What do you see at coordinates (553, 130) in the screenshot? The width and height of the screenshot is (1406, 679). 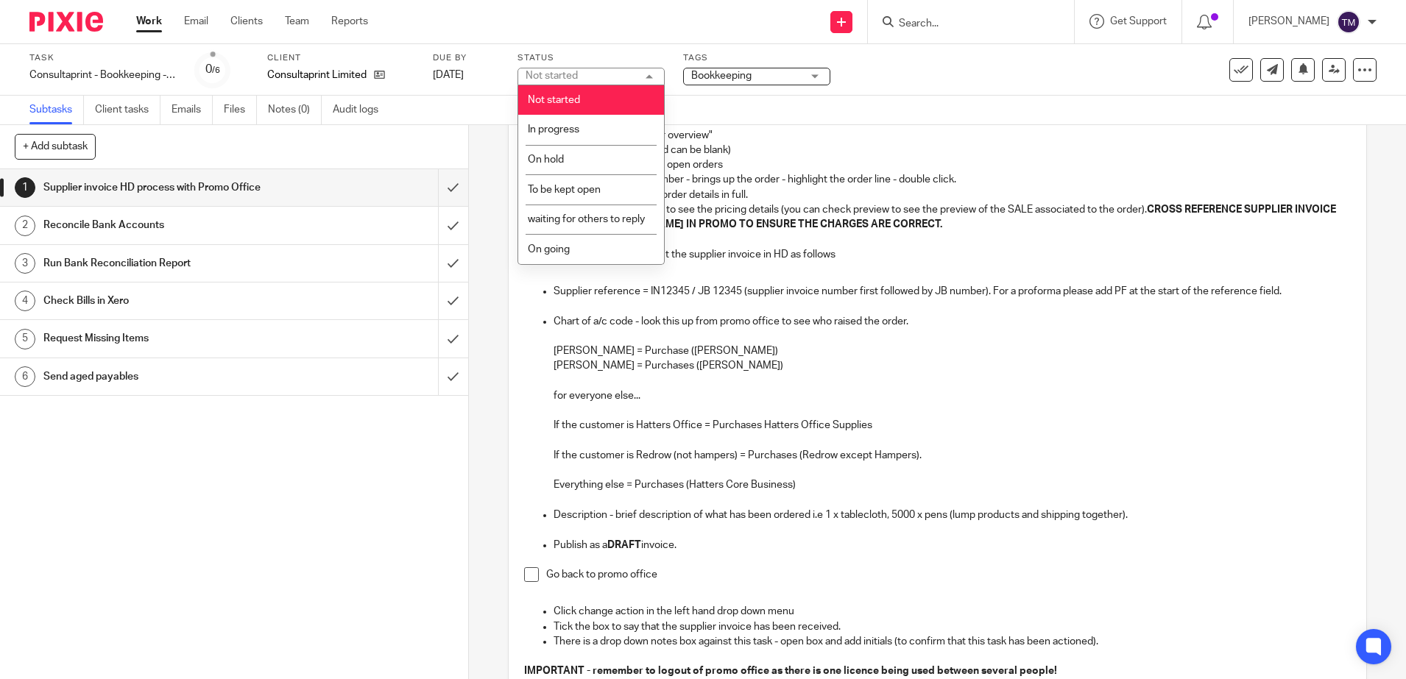 I see `span: In progress` at bounding box center [553, 130].